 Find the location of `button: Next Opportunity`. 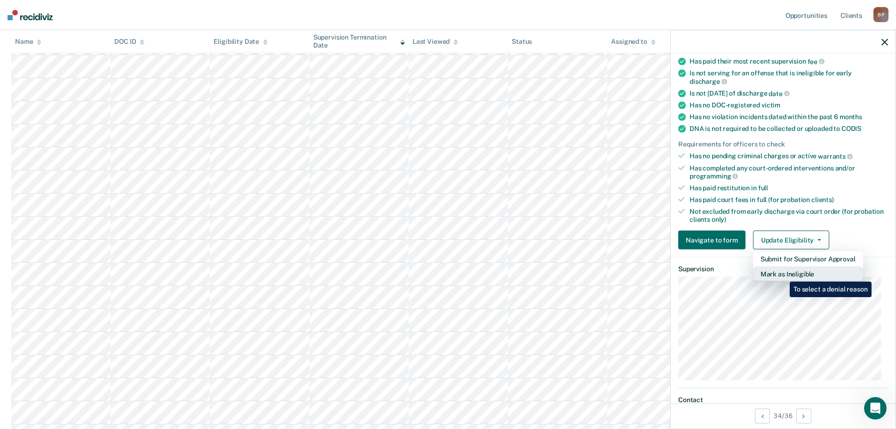

button: Next Opportunity is located at coordinates (804, 415).